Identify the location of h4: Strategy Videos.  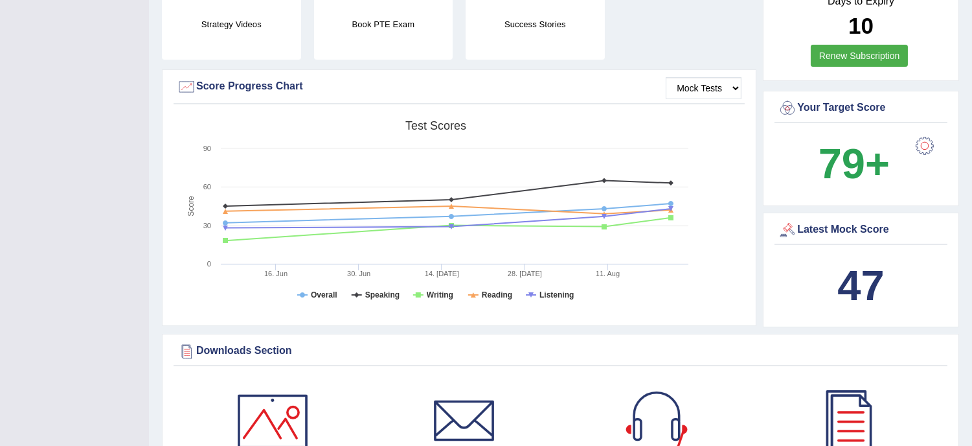
(231, 24).